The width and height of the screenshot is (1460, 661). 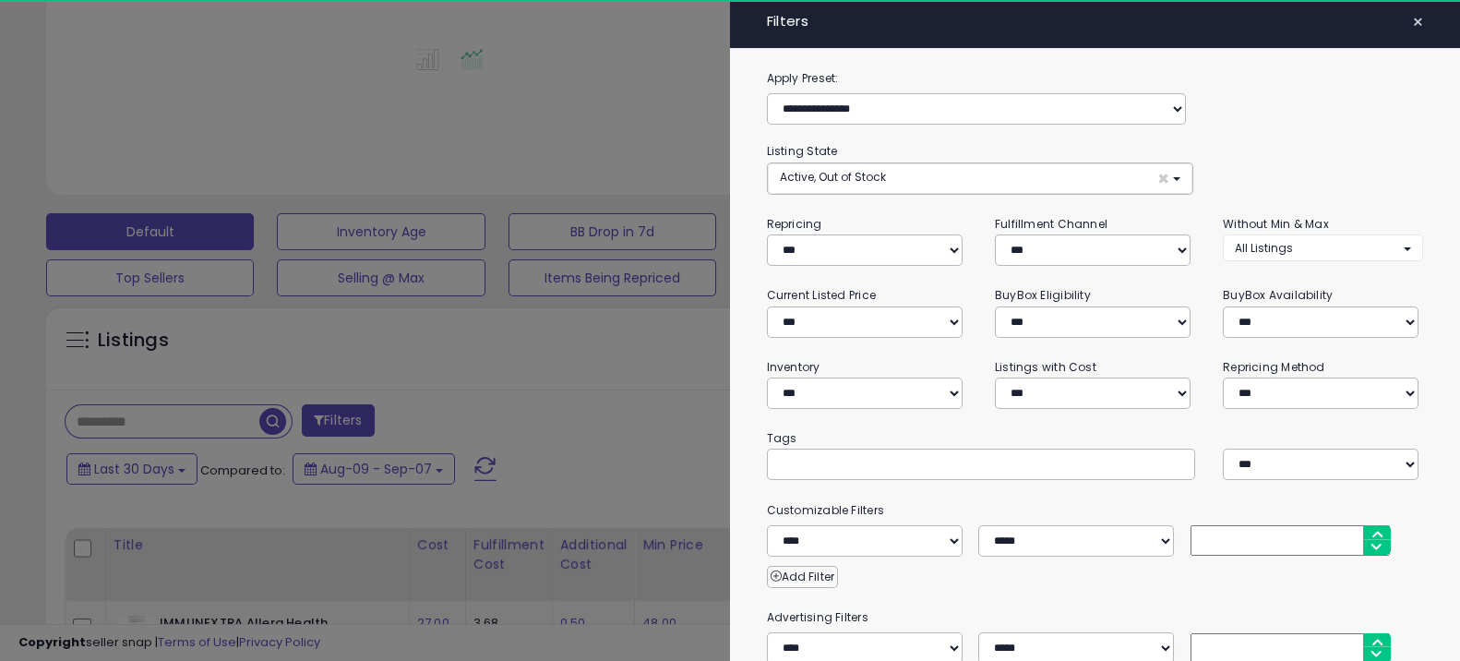 I want to click on small: Repricing Method, so click(x=1274, y=366).